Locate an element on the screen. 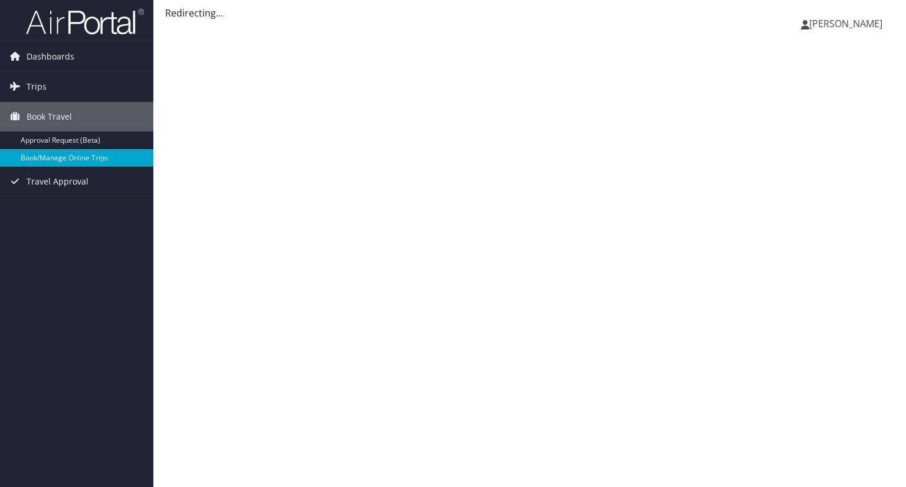 The image size is (906, 487). span: Trips is located at coordinates (37, 87).